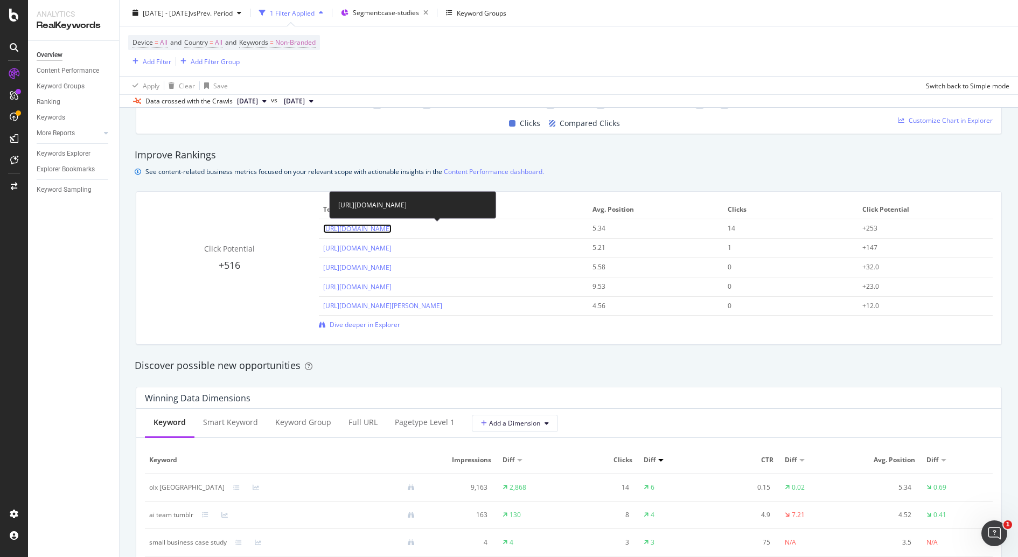 This screenshot has width=1018, height=557. I want to click on div: Add Filter, so click(157, 61).